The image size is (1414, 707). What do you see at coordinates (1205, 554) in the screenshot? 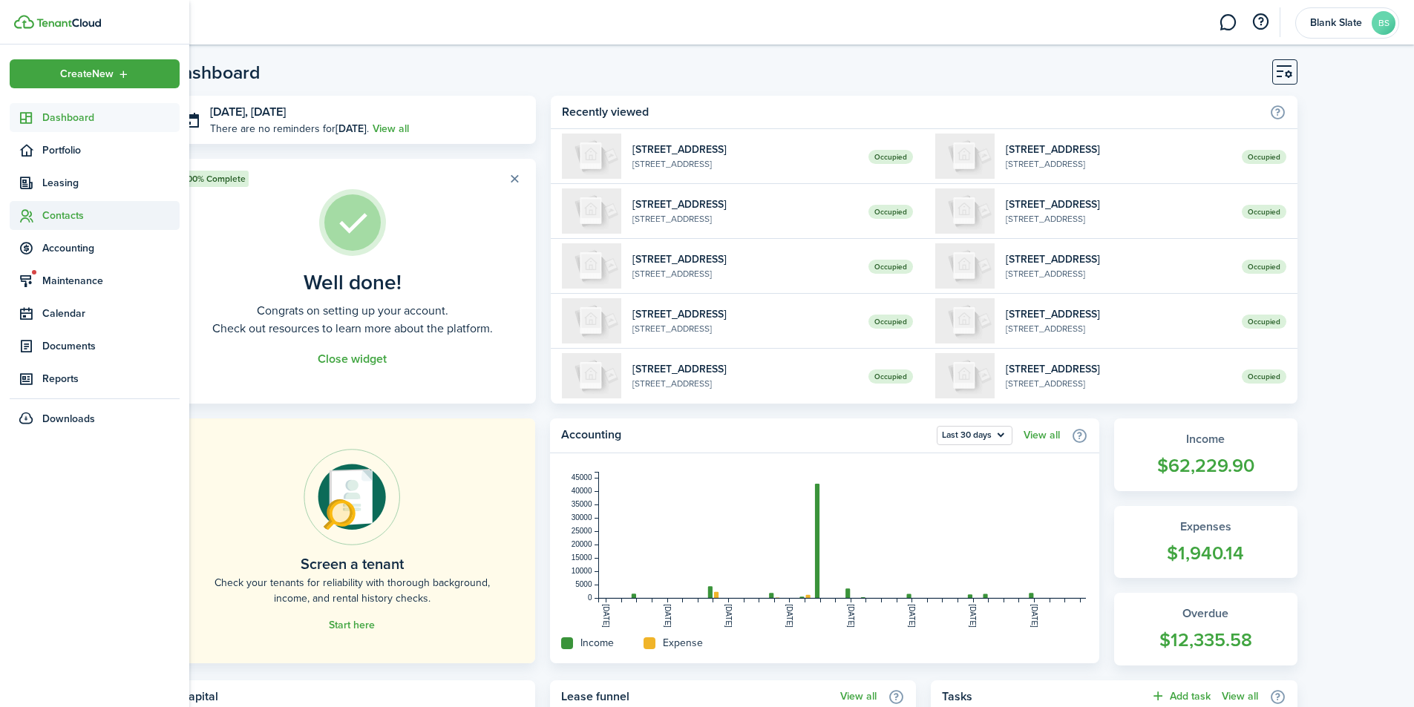
I see `widget-stats-count: $1,940.14` at bounding box center [1205, 554].